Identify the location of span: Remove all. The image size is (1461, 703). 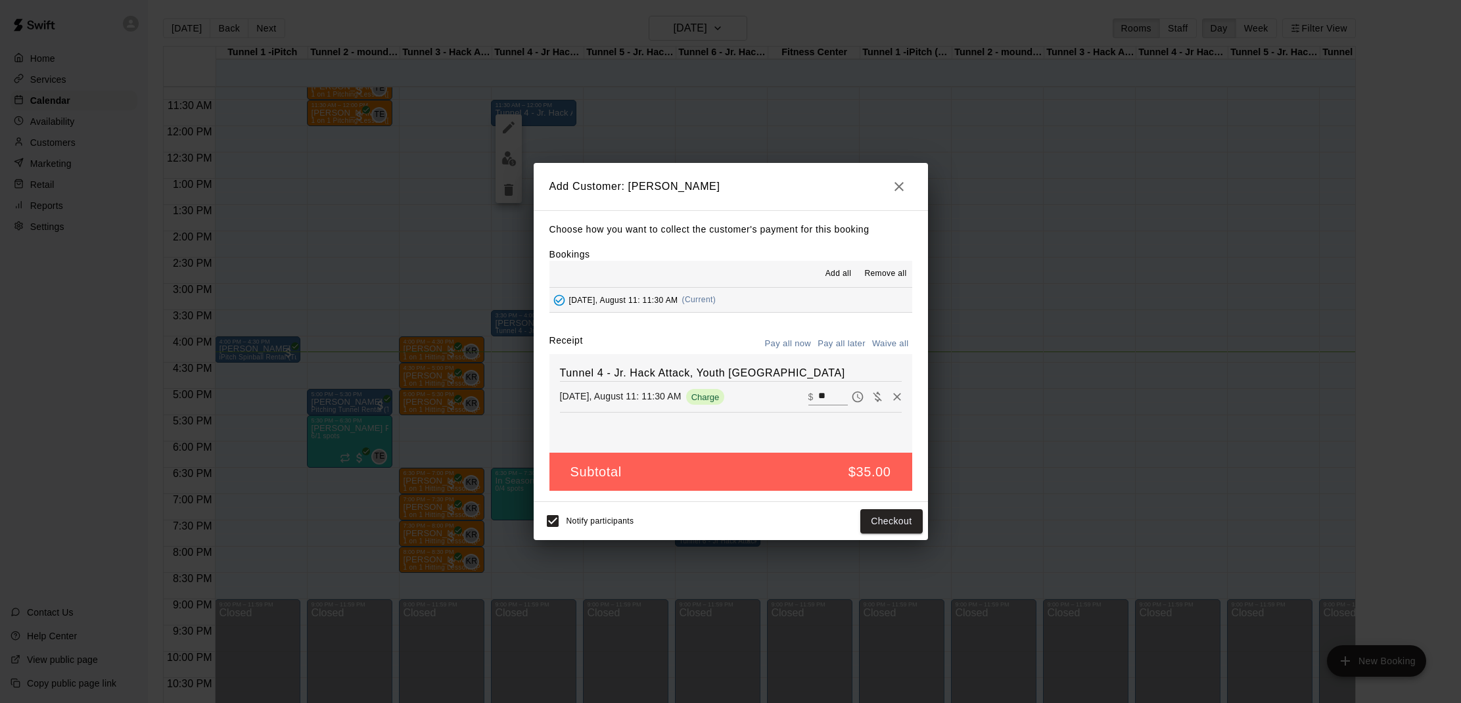
(885, 274).